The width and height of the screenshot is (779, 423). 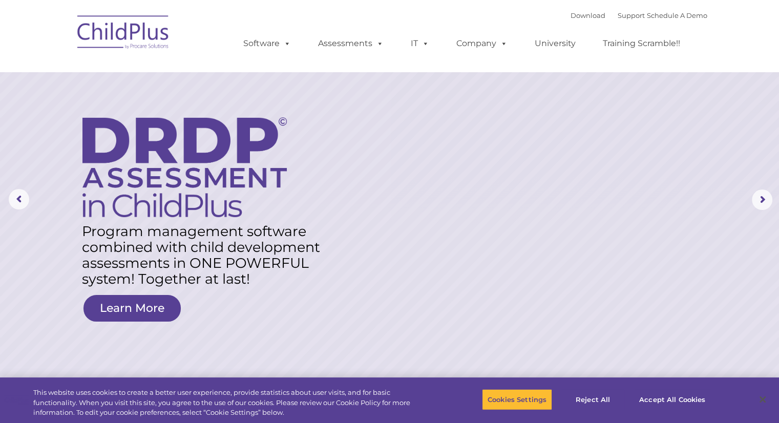 I want to click on div: This website uses cookies to create a better user experience, provide statistics about user visit..., so click(x=231, y=403).